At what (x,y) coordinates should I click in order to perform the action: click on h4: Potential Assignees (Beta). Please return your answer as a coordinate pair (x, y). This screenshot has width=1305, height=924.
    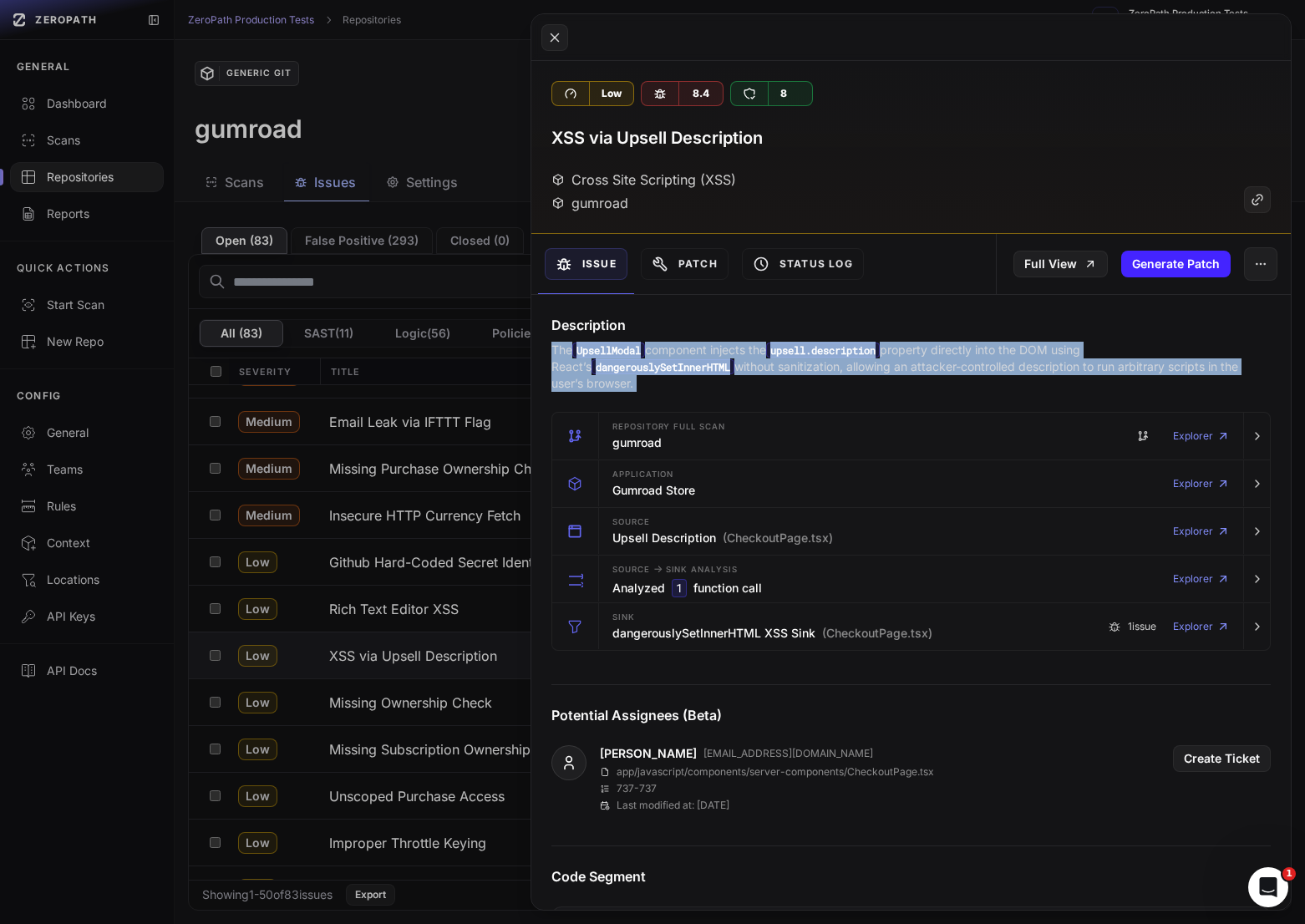
    Looking at the image, I should click on (911, 715).